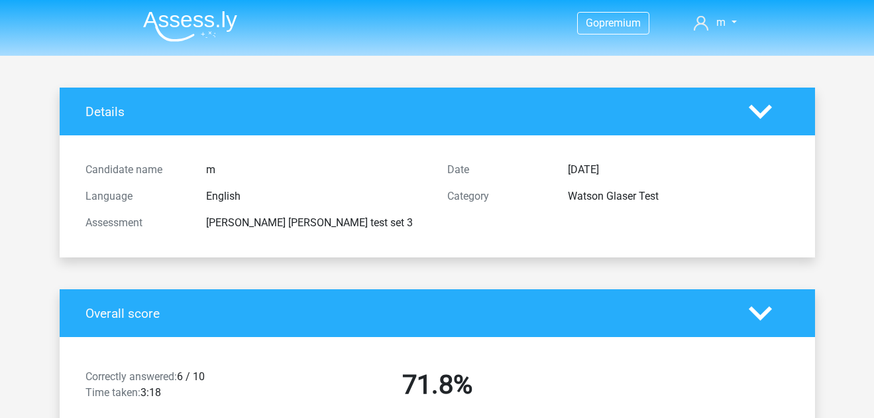  What do you see at coordinates (721, 22) in the screenshot?
I see `span: m` at bounding box center [721, 22].